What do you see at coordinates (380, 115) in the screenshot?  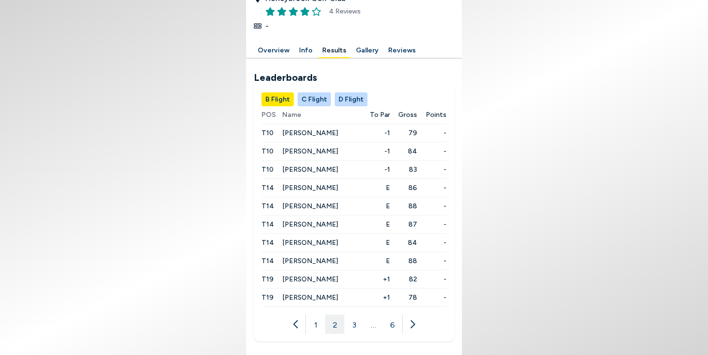 I see `span: To Par` at bounding box center [380, 115].